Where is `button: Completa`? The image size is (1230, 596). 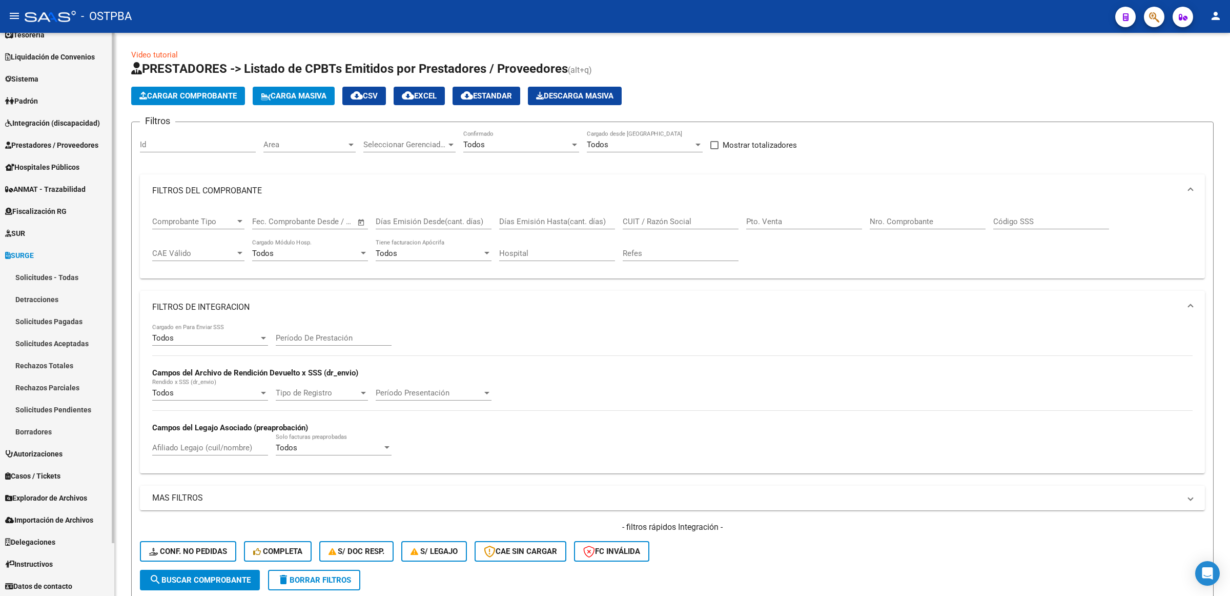 button: Completa is located at coordinates (278, 551).